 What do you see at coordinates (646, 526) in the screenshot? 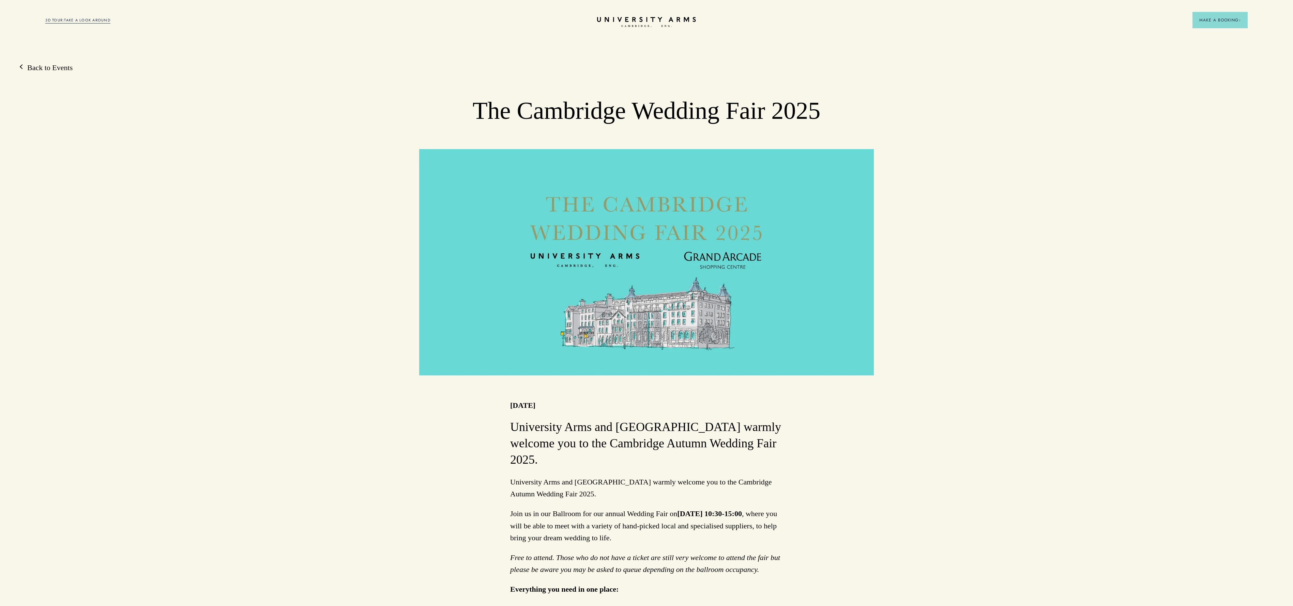
I see `p: Join us in our Ballroom for our annual Wedding Fair on , where you will be able to meet with a va...` at bounding box center [646, 526].